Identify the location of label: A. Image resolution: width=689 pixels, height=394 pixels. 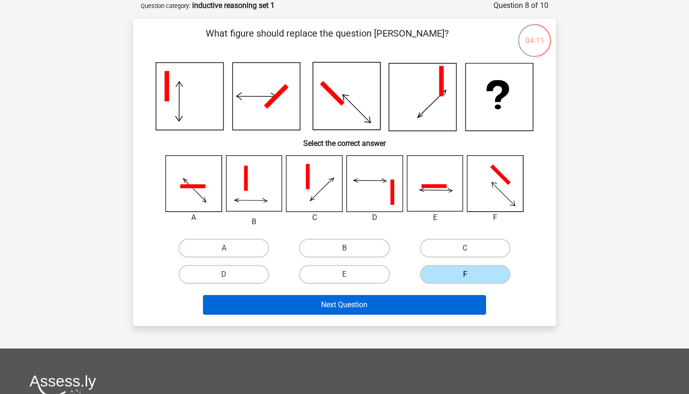
(224, 248).